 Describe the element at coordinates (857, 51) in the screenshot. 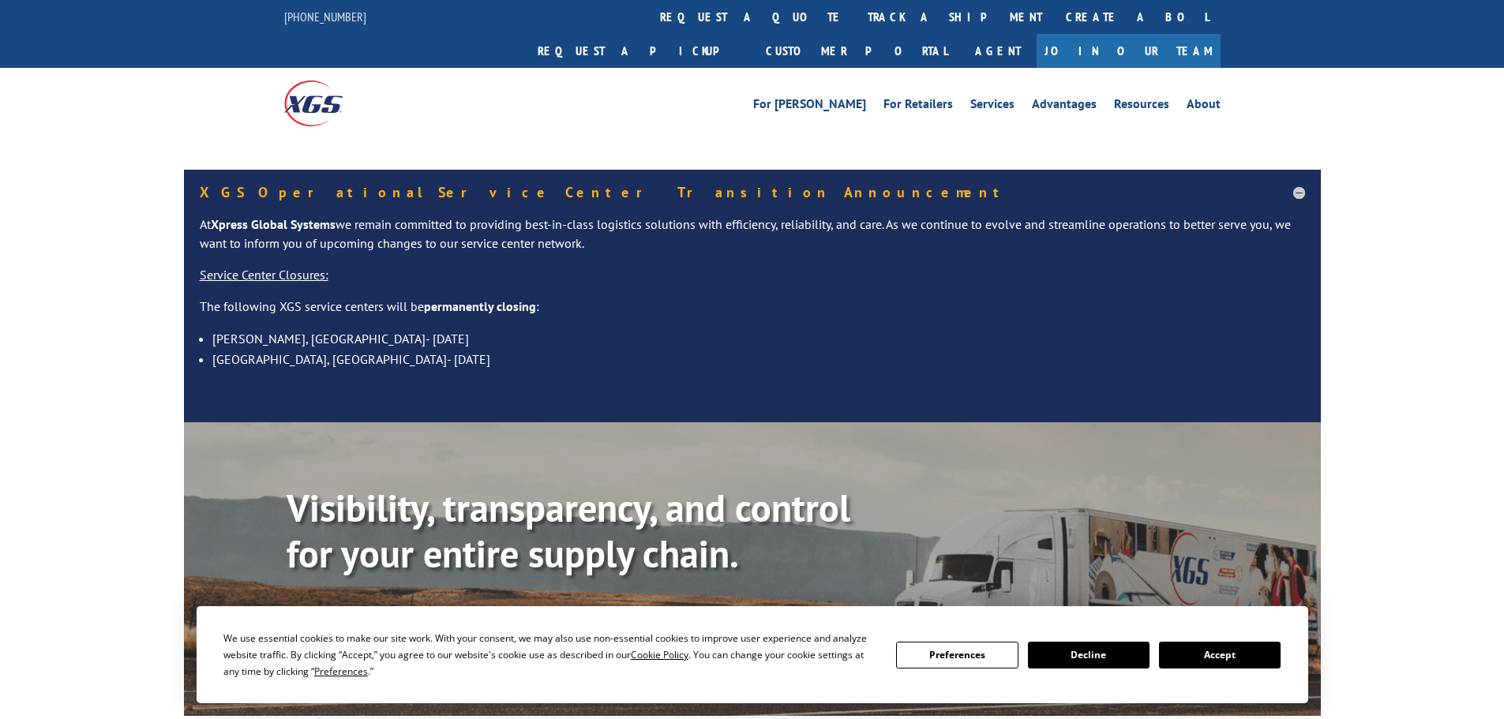

I see `a: Customer Portal` at that location.